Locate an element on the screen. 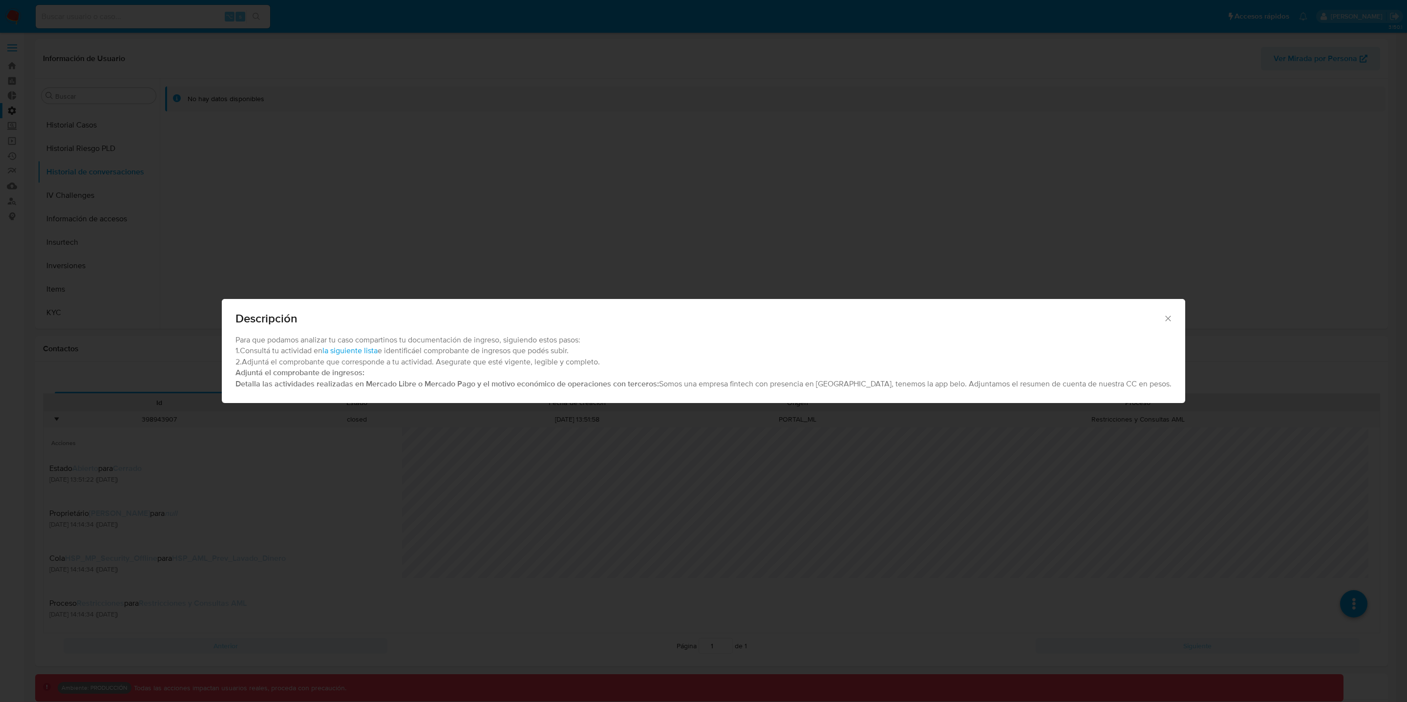  span: el comprobante de ingresos que podés subir. is located at coordinates (492, 350).